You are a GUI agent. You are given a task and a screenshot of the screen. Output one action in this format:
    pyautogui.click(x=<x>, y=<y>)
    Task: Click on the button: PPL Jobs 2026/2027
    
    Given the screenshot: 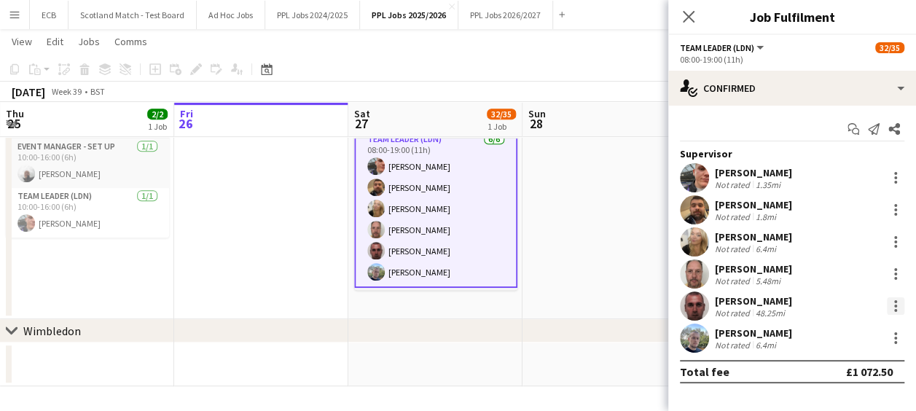 What is the action you would take?
    pyautogui.click(x=506, y=15)
    